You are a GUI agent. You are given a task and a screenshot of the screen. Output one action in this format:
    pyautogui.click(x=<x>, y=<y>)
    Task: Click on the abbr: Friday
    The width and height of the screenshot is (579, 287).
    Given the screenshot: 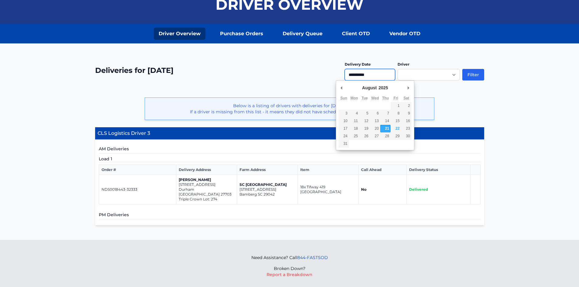 What is the action you would take?
    pyautogui.click(x=396, y=98)
    